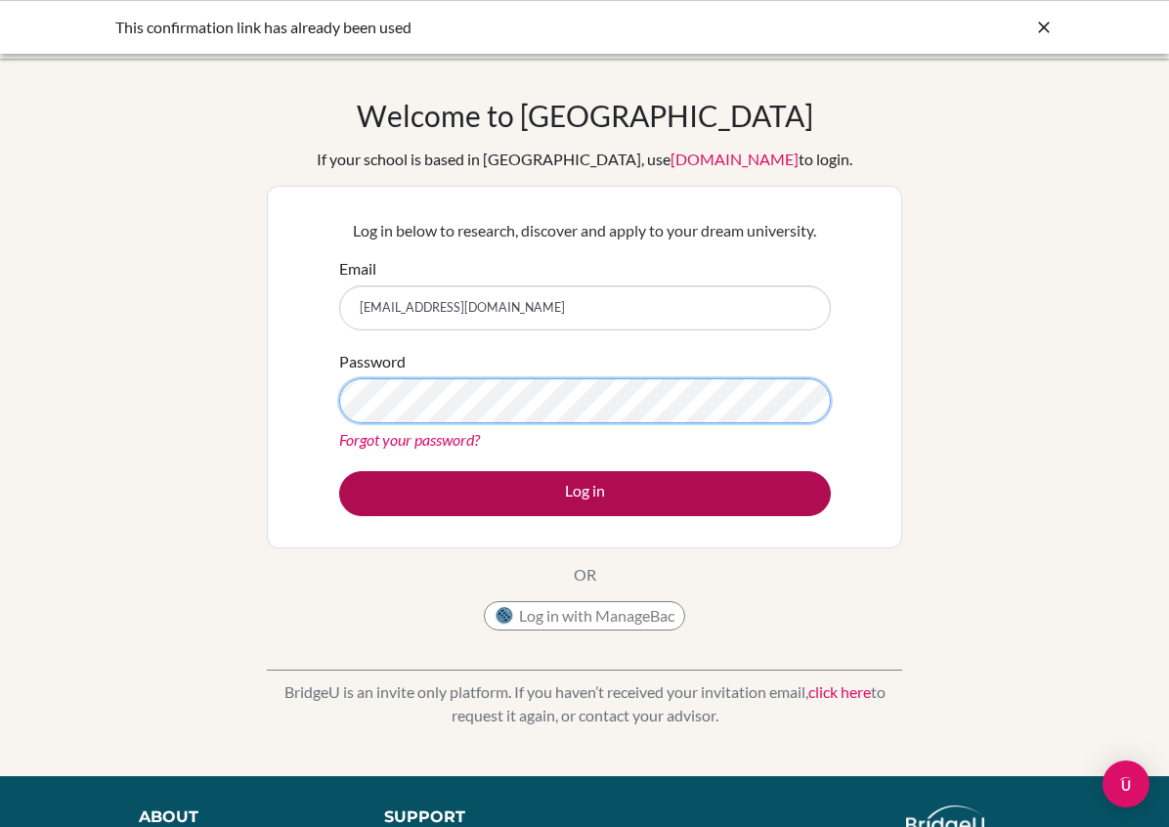  Describe the element at coordinates (584, 616) in the screenshot. I see `button: Log in with ManageBac` at that location.